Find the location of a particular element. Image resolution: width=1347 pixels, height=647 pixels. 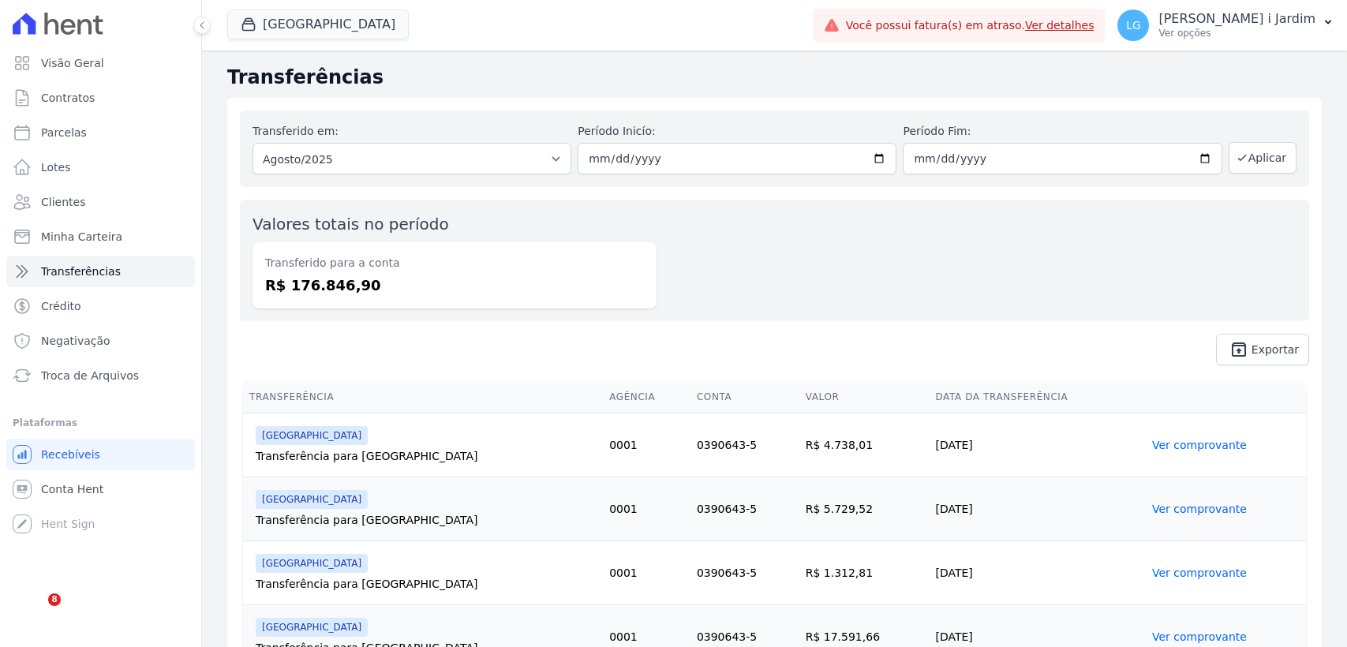

i: unarchive is located at coordinates (1239, 350).